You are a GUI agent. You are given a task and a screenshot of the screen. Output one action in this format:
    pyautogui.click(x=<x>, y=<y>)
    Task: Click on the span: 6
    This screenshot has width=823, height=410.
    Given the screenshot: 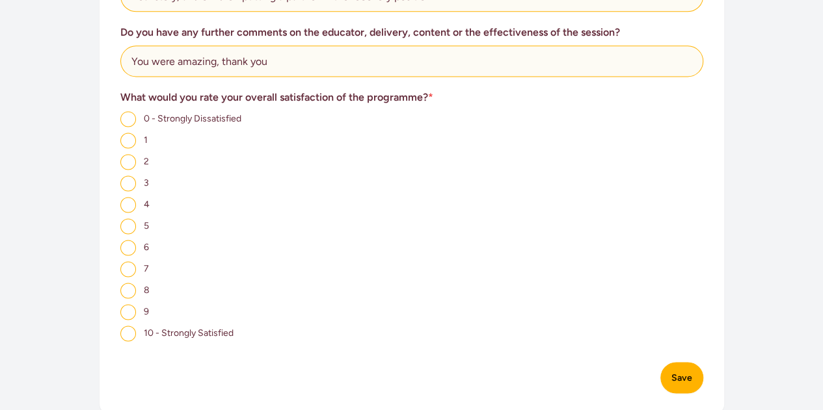 What is the action you would take?
    pyautogui.click(x=146, y=247)
    